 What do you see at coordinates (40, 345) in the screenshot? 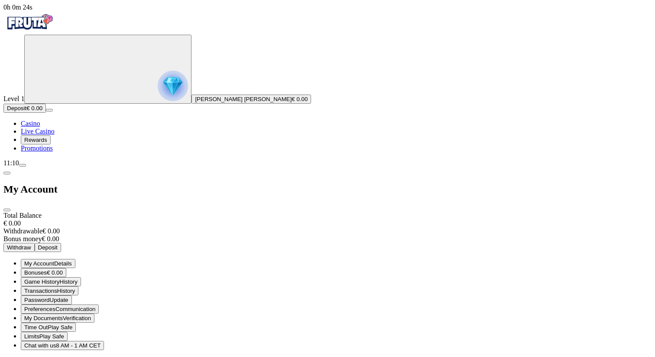
I see `span: Chat with us` at bounding box center [40, 345].